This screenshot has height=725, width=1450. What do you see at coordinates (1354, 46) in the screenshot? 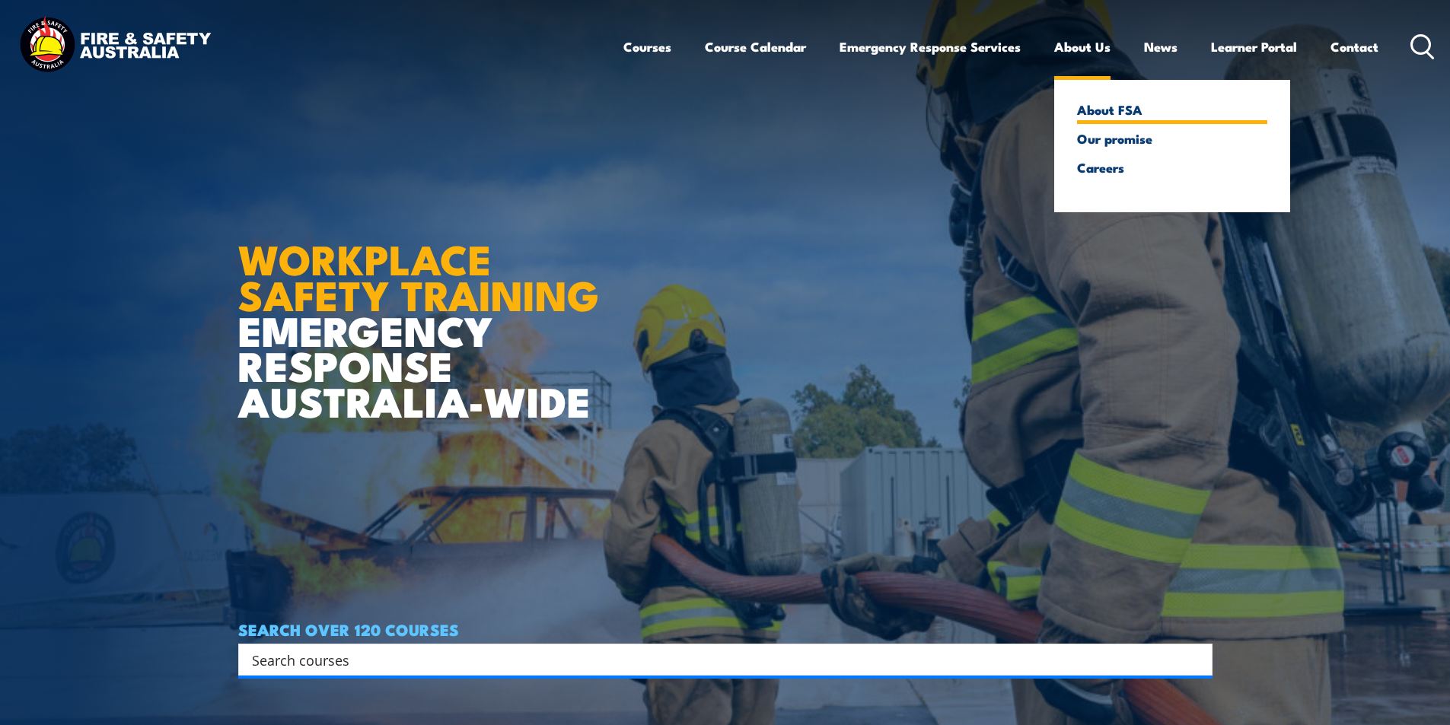
I see `a: Contact` at bounding box center [1354, 46].